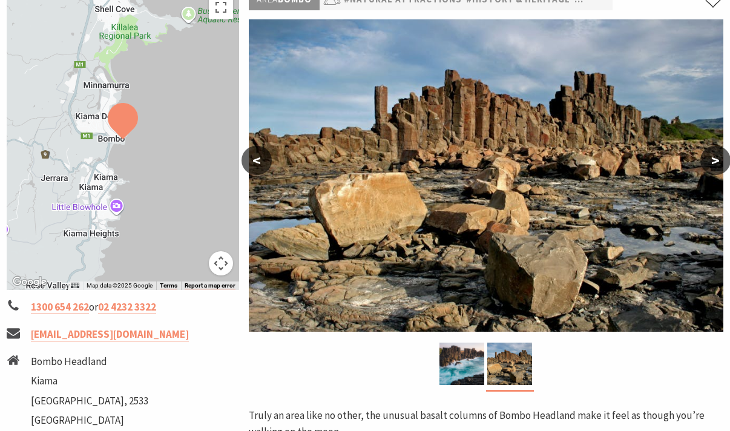 The height and width of the screenshot is (431, 730). I want to click on span: Map data ©2025 Google, so click(119, 285).